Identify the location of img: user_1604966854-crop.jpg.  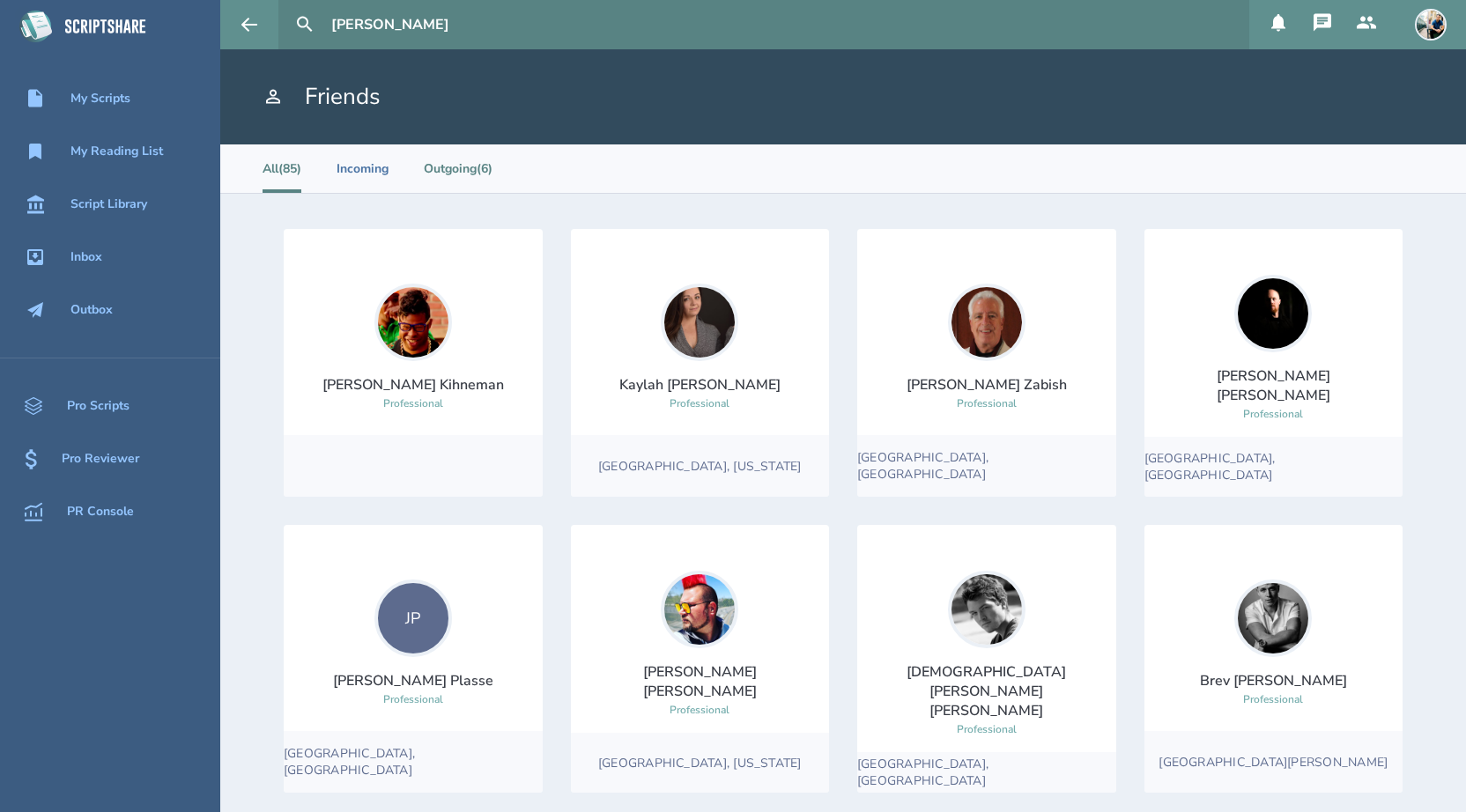
(700, 323).